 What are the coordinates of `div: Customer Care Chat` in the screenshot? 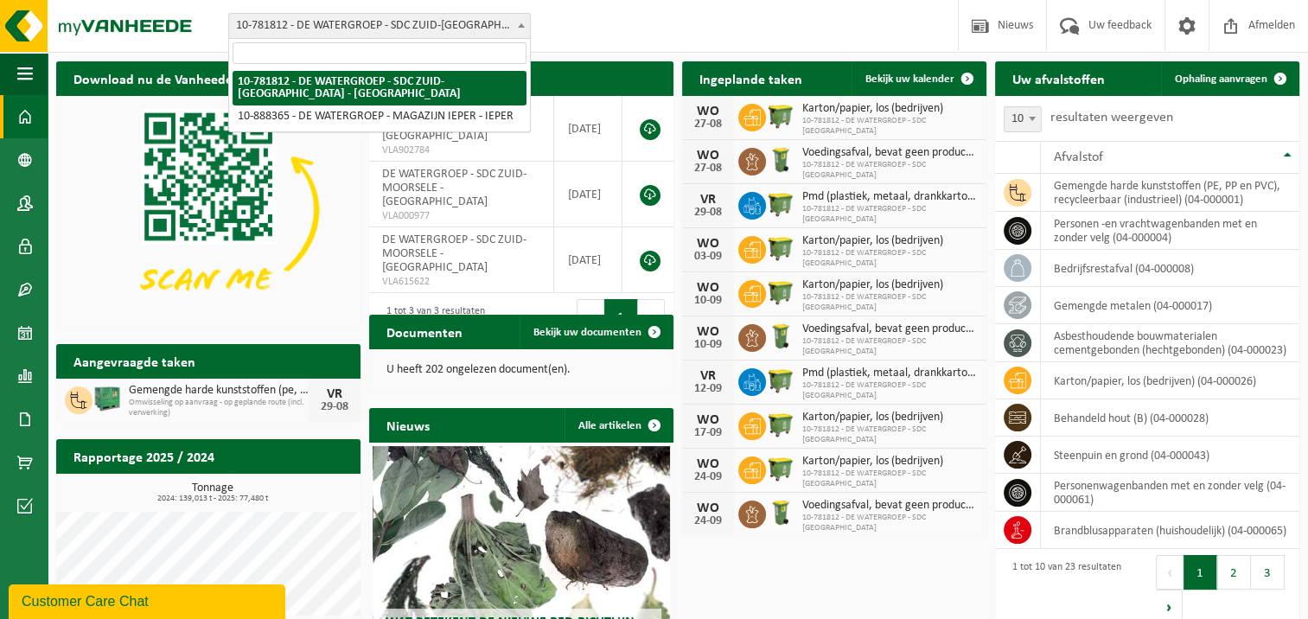 It's located at (138, 21).